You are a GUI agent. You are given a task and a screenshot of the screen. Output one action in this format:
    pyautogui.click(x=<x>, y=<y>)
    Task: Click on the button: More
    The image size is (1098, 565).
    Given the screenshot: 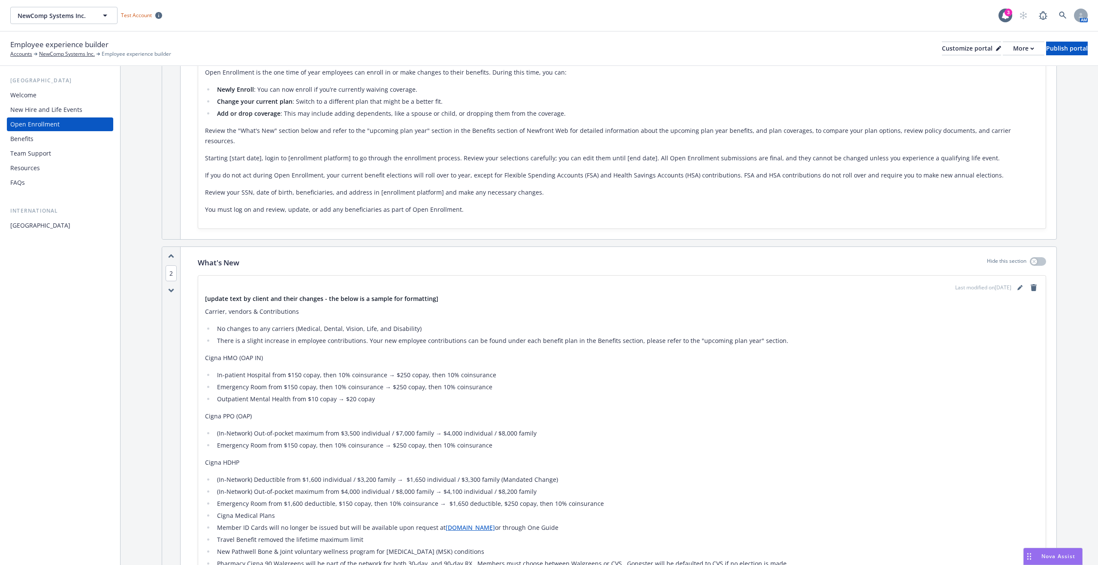 What is the action you would take?
    pyautogui.click(x=1023, y=48)
    